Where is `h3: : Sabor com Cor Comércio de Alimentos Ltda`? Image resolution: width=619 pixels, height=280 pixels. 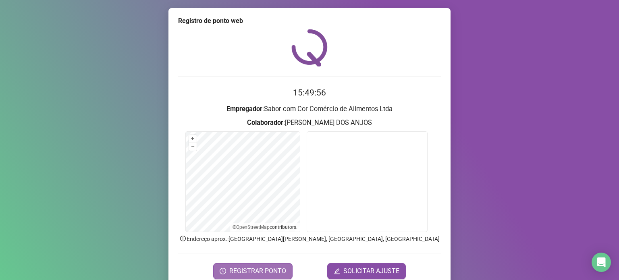 h3: : Sabor com Cor Comércio de Alimentos Ltda is located at coordinates (309, 109).